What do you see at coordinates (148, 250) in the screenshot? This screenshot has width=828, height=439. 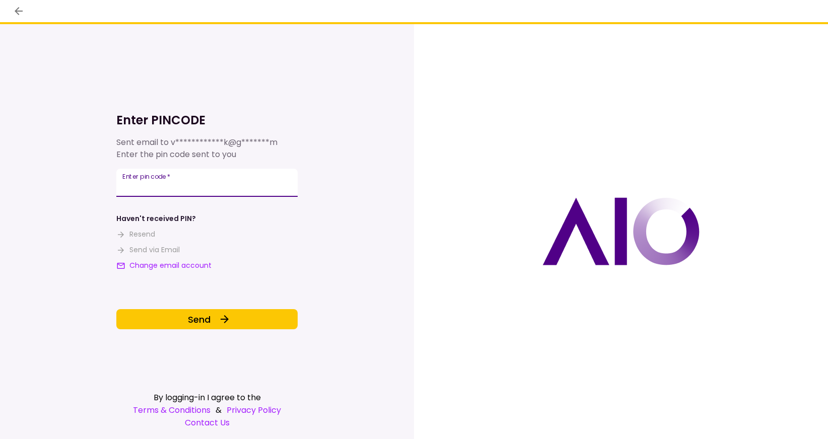 I see `button: Send via Email` at bounding box center [148, 250].